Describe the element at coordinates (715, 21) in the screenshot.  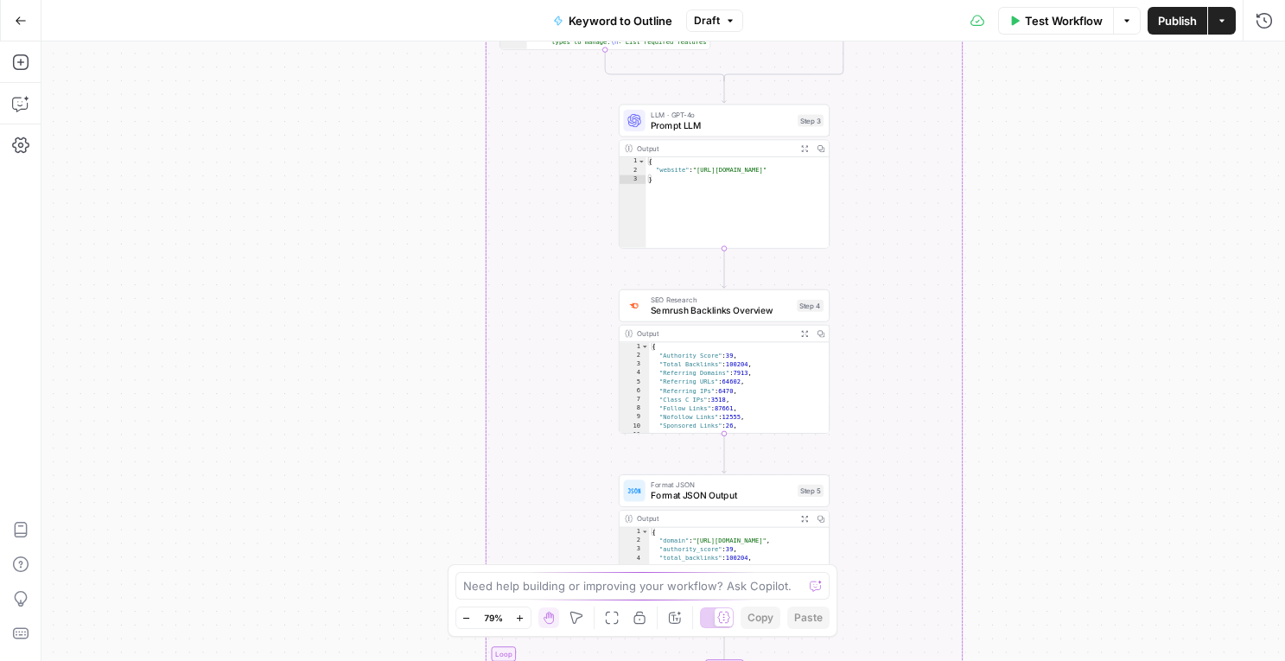
I see `button: Draft` at that location.